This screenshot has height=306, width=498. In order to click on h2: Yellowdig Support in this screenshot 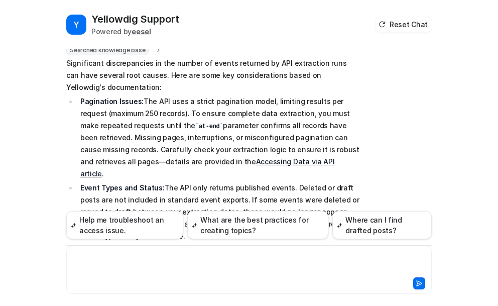, I will do `click(135, 19)`.